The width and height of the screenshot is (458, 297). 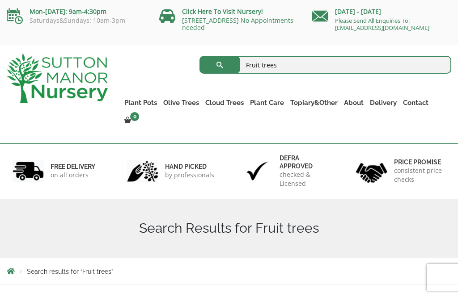 I want to click on p: Saturdays&Sundays: 10am-3pm, so click(x=76, y=21).